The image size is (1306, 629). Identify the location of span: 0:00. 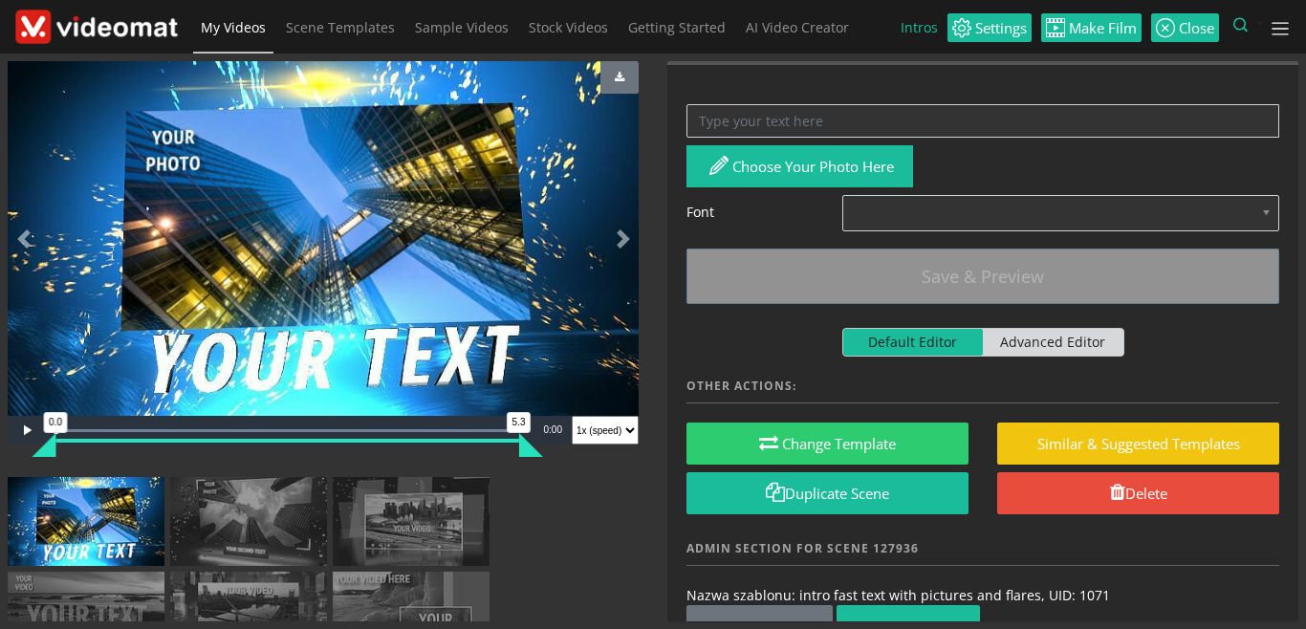
(553, 429).